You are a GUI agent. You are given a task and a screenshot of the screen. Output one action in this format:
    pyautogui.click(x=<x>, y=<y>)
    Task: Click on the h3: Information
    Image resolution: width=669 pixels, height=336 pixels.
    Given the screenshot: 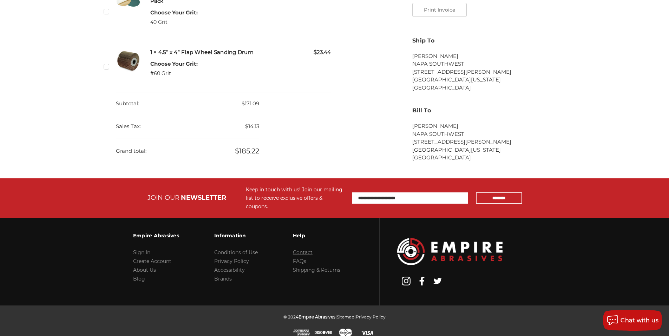 What is the action you would take?
    pyautogui.click(x=236, y=235)
    